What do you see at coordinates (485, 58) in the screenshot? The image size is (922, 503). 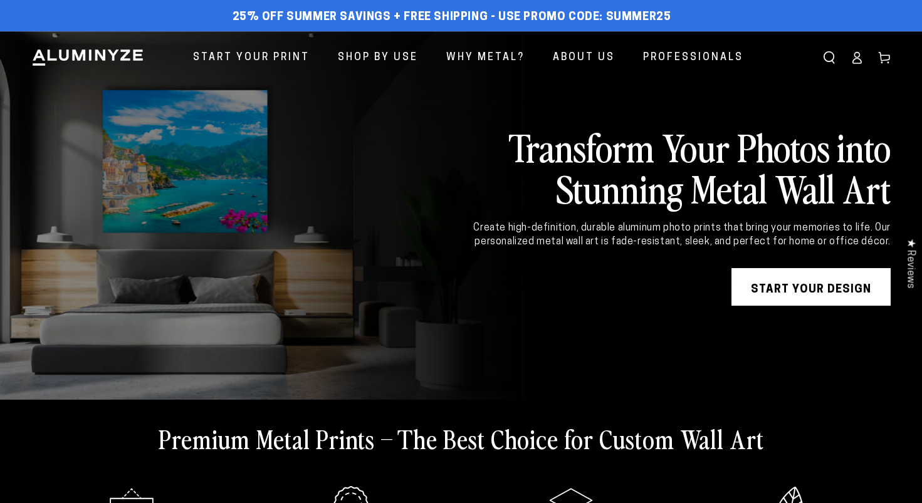 I see `a: Why Metal?` at bounding box center [485, 58].